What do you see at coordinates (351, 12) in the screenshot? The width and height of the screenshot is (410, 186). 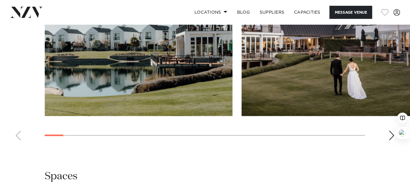 I see `button: Message Venue` at bounding box center [351, 12].